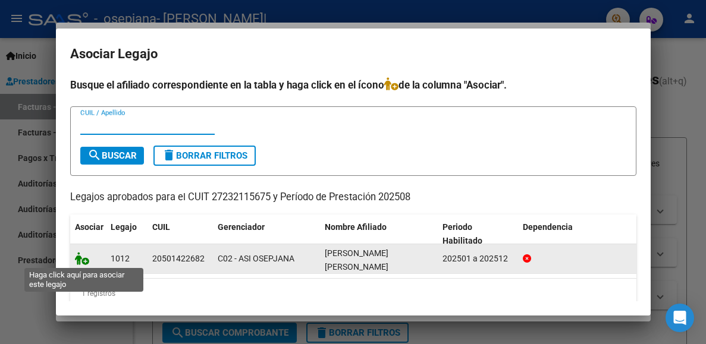  Describe the element at coordinates (112, 156) in the screenshot. I see `button: Buscar` at that location.